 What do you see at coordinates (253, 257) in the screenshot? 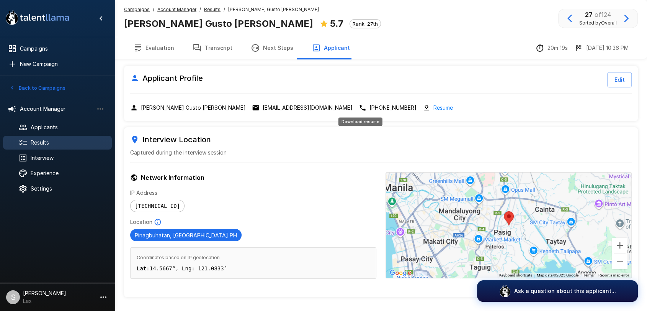
I see `span: Coordinates based on IP geolocation` at bounding box center [253, 257].